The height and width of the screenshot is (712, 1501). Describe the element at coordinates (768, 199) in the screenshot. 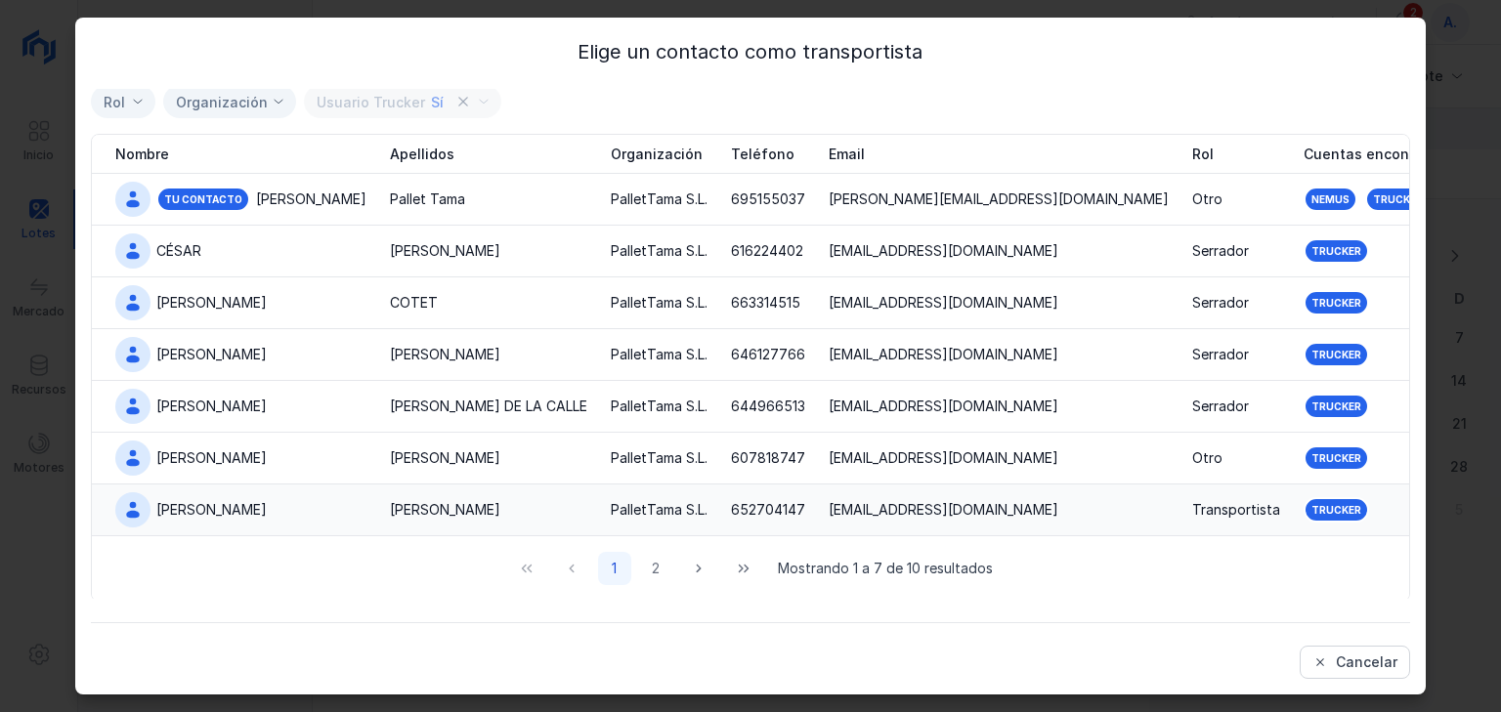

I see `div: 695155037` at that location.